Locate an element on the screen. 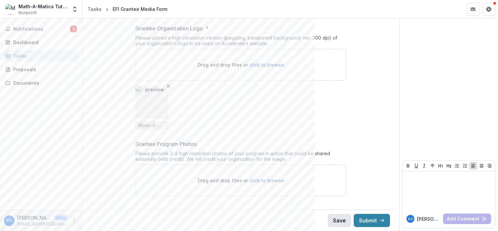 The height and width of the screenshot is (231, 498). button: Ordered List is located at coordinates (465, 166).